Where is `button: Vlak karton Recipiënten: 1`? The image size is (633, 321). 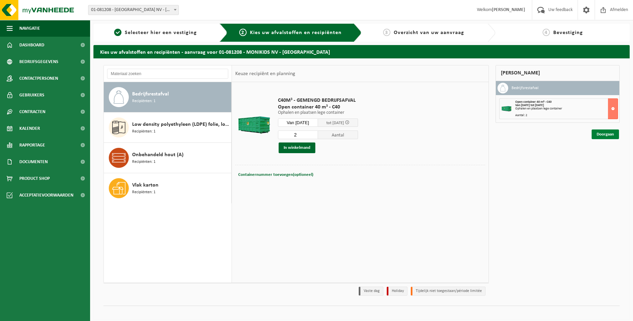 button: Vlak karton Recipiënten: 1 is located at coordinates (168, 188).